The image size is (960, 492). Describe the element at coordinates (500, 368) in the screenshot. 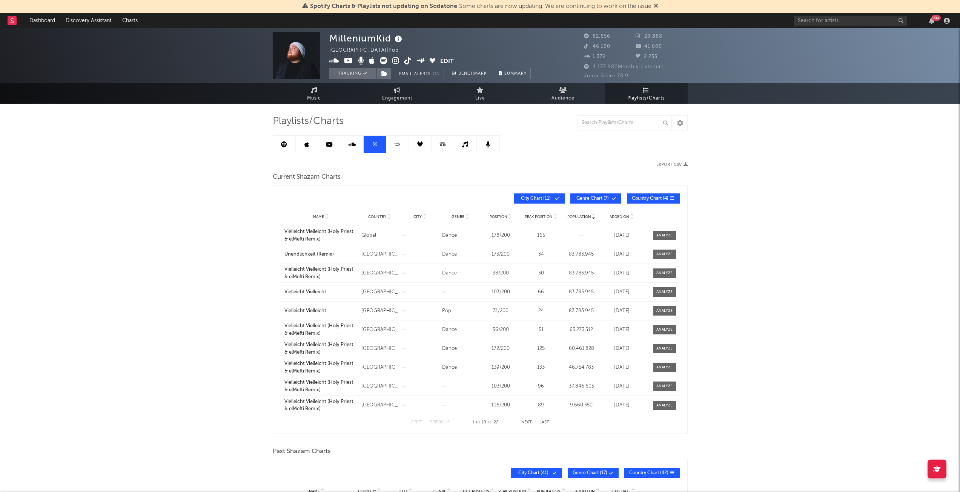

I see `div: 139 / 200` at that location.